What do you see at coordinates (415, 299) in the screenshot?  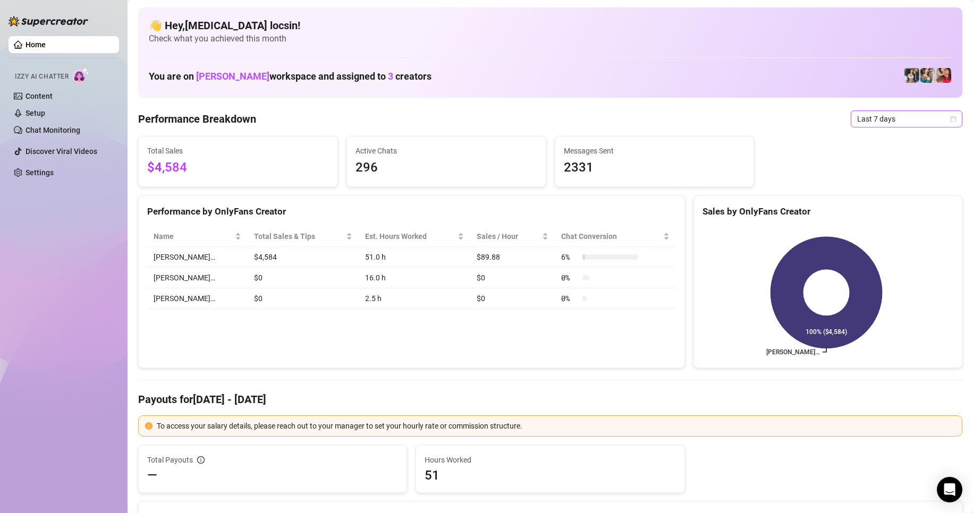 I see `td: 2.5 h` at bounding box center [415, 299].